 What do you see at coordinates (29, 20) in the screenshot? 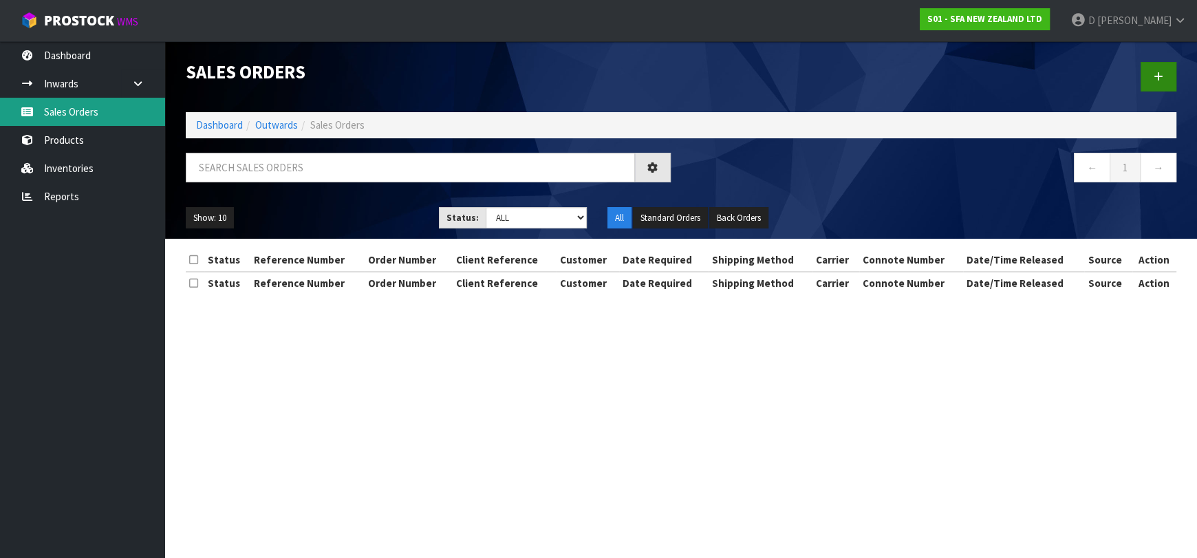
I see `img: cube-alt.png` at bounding box center [29, 20].